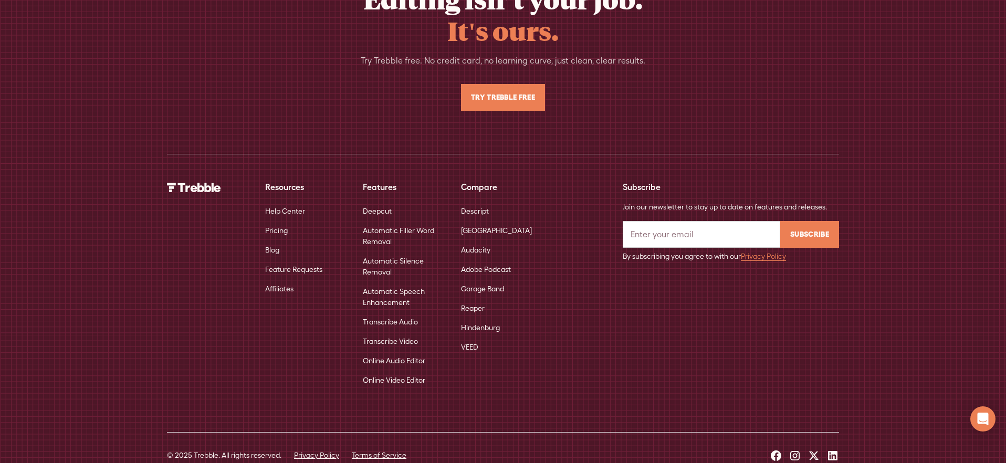 The height and width of the screenshot is (463, 1006). I want to click on a: Automatic Speech Enhancement, so click(403, 297).